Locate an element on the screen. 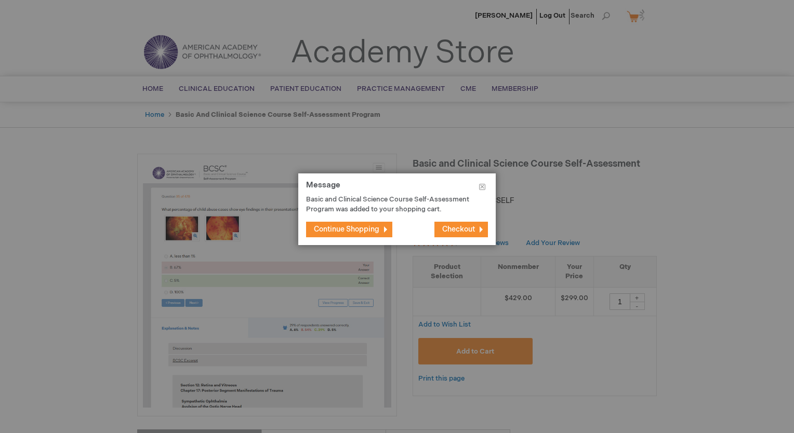  p: Basic and Clinical Science Course Self-Assessment Program was added to your shopping cart. is located at coordinates (389, 204).